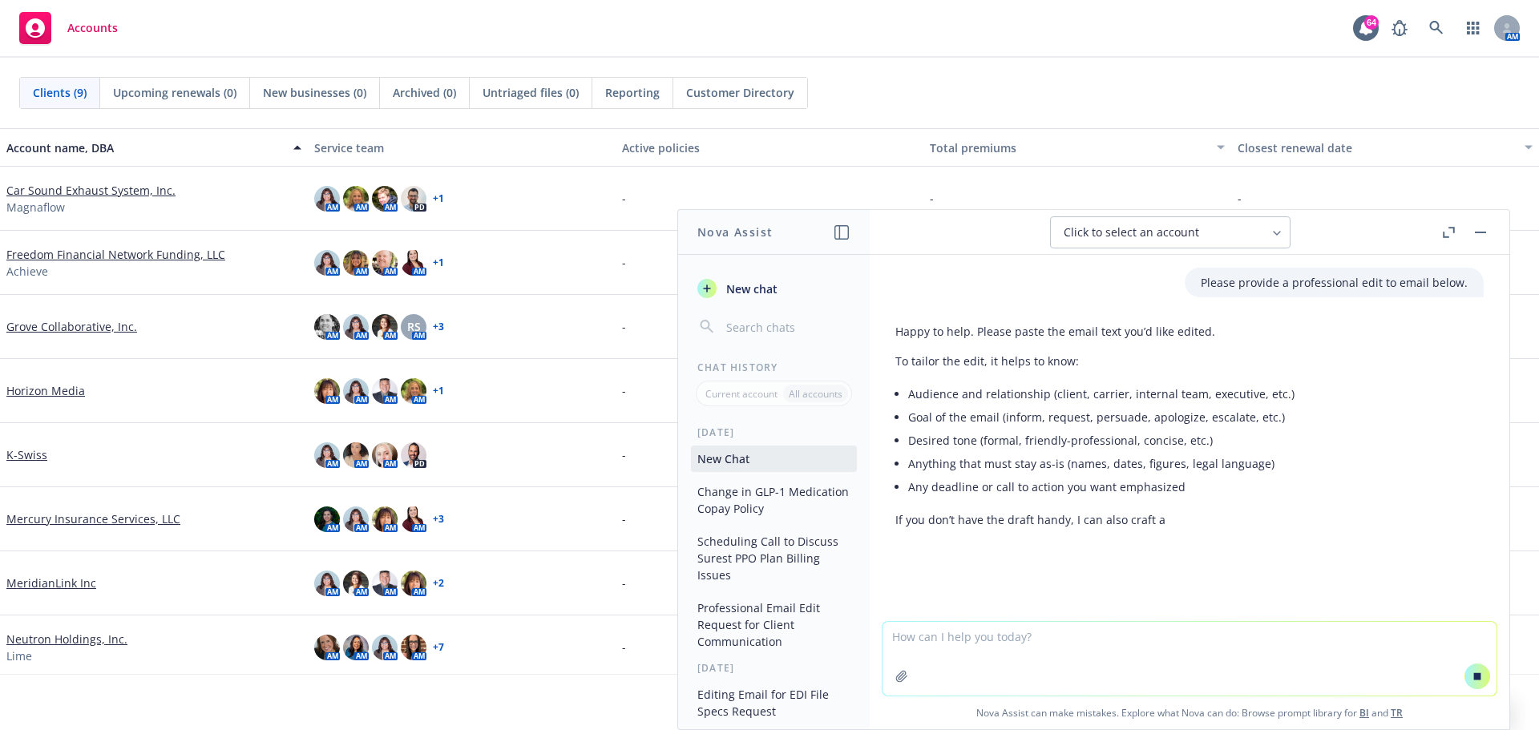 The width and height of the screenshot is (1539, 730). What do you see at coordinates (1102, 394) in the screenshot?
I see `li: Audience and relationship (client, carrier, internal team, executive, etc.)` at bounding box center [1102, 394].